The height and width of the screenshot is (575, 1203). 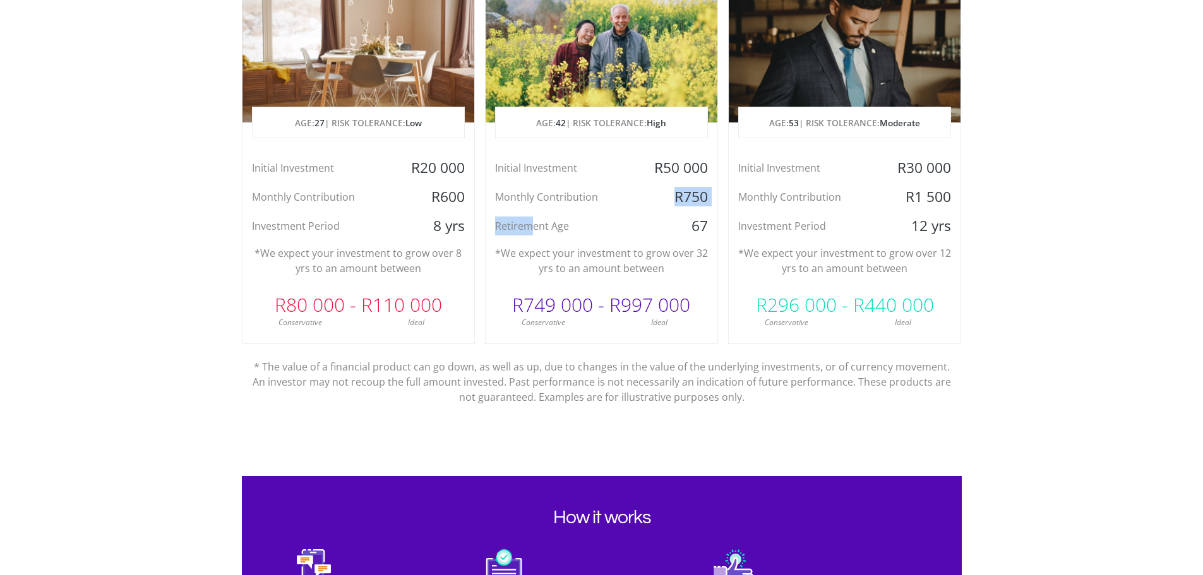 What do you see at coordinates (602, 374) in the screenshot?
I see `p: * The value of a financial product can go down, as well as up, due to changes in the value of the...` at bounding box center [602, 374].